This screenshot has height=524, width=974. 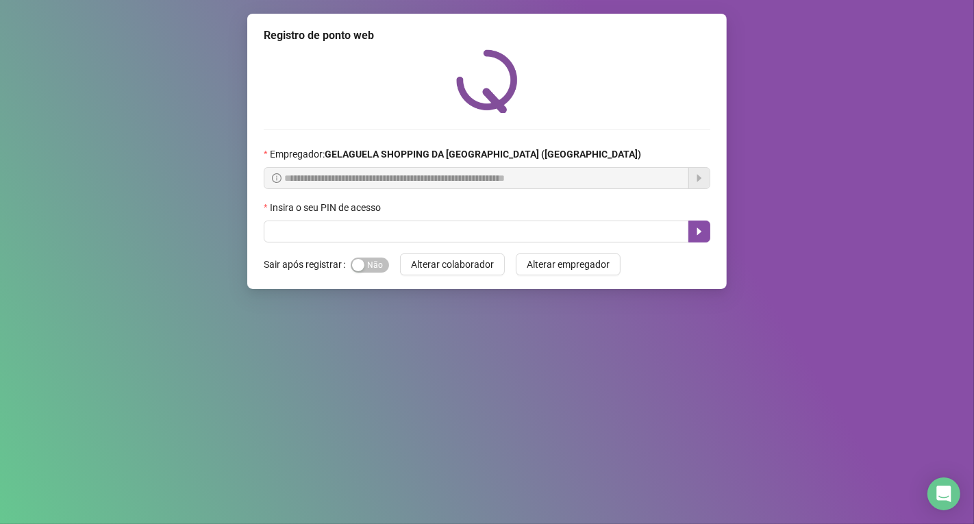 I want to click on button: Alterar colaborador, so click(x=452, y=264).